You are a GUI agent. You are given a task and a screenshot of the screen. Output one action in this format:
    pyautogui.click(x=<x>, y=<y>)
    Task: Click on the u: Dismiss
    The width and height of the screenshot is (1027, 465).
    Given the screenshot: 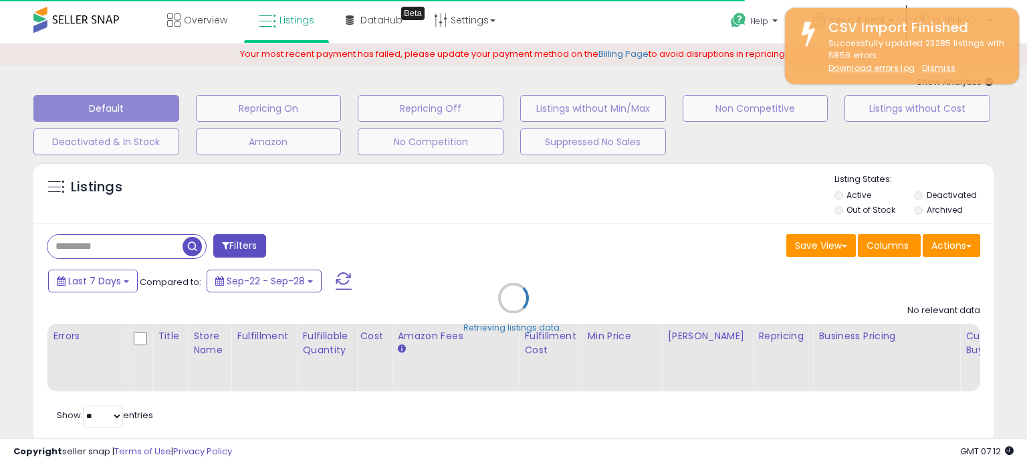 What is the action you would take?
    pyautogui.click(x=939, y=68)
    